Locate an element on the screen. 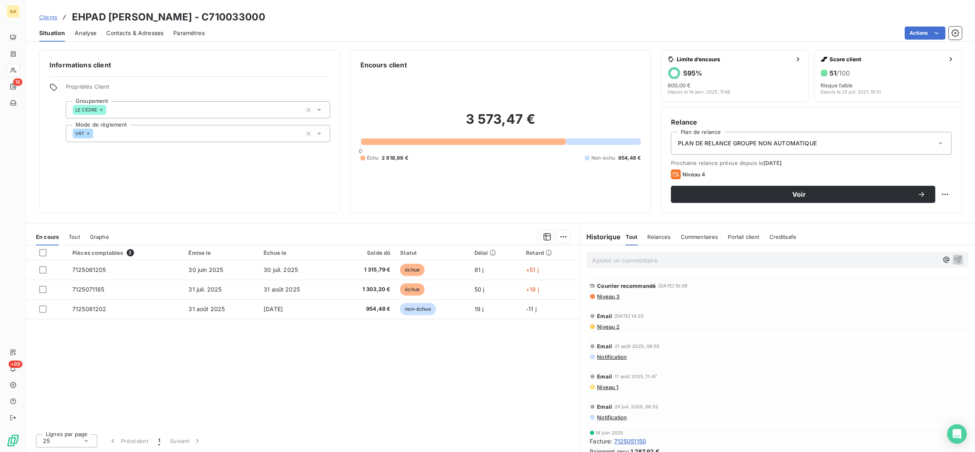 Image resolution: width=975 pixels, height=452 pixels. div: Open Intercom Messenger is located at coordinates (957, 435).